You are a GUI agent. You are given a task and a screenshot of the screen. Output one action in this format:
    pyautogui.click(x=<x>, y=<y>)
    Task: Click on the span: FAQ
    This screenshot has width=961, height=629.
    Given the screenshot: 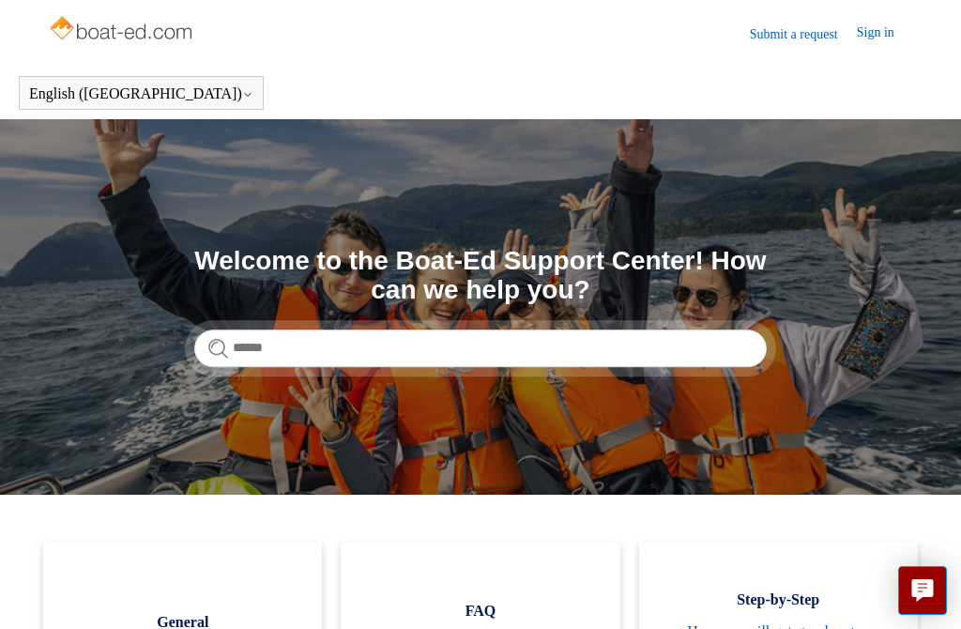 What is the action you would take?
    pyautogui.click(x=480, y=611)
    